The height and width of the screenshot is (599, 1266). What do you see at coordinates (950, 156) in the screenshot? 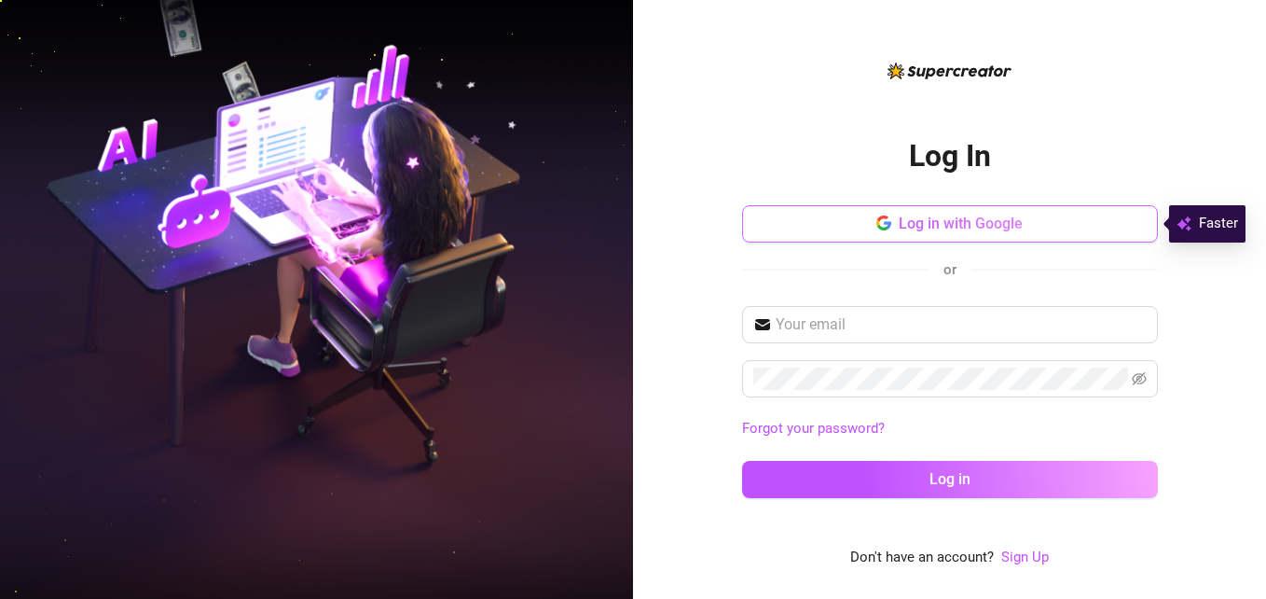
I see `h2: Log In` at bounding box center [950, 156].